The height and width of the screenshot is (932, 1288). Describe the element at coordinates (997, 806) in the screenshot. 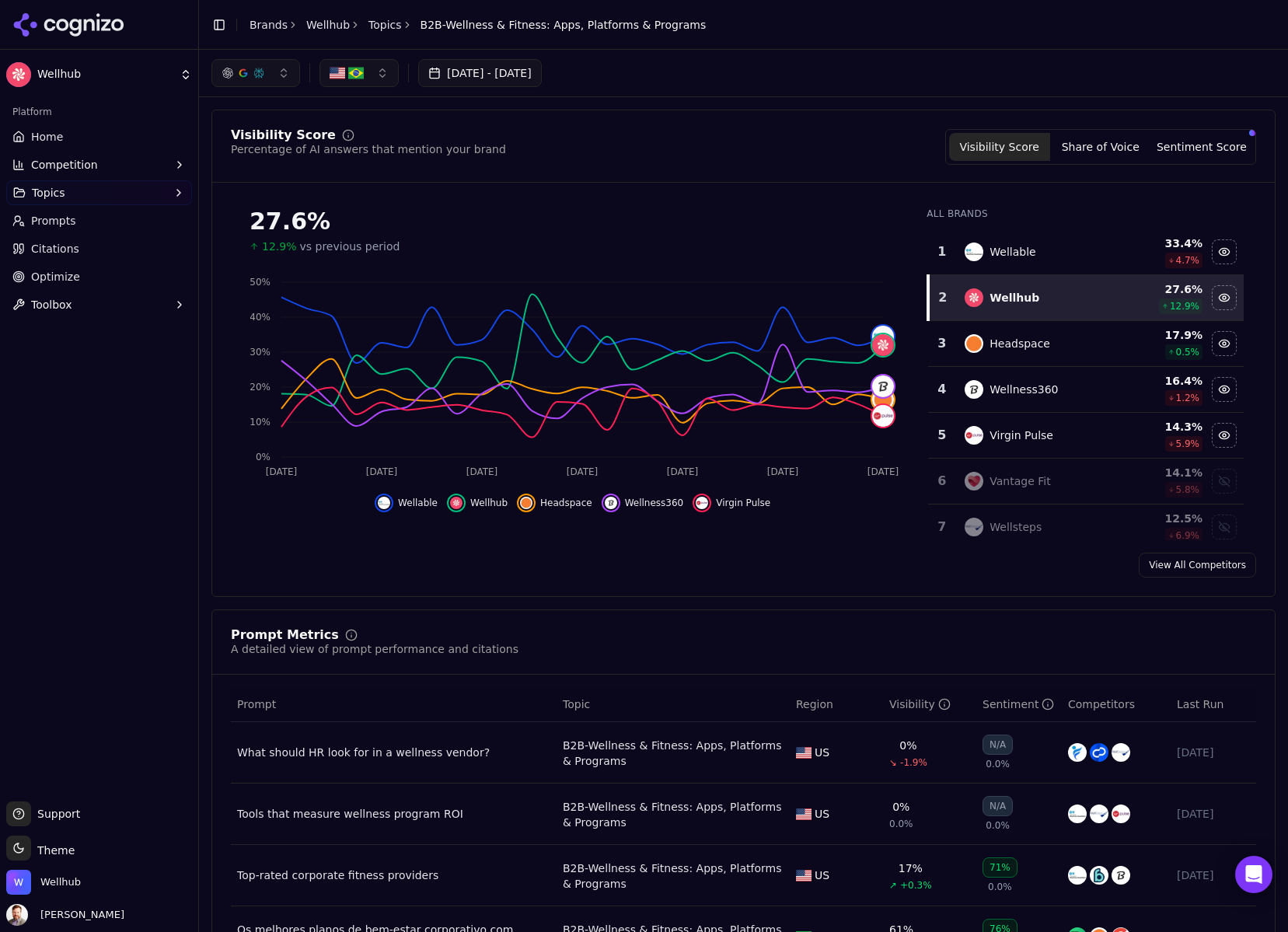

I see `div: N/A` at that location.